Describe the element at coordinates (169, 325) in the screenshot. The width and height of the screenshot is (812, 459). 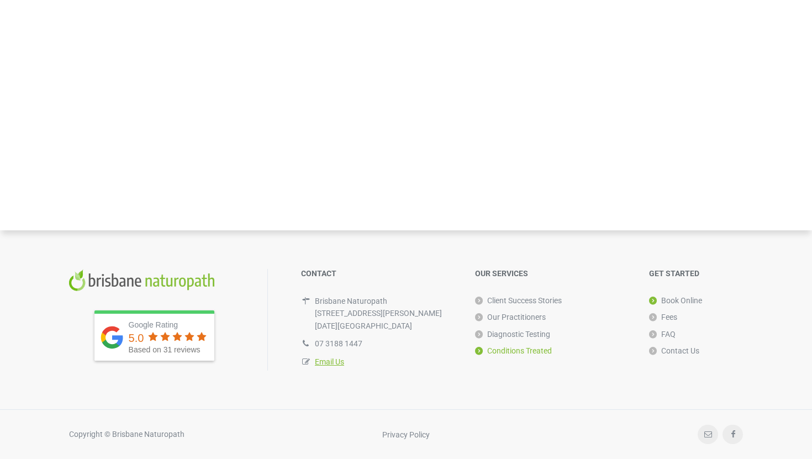
I see `div: Google Rating` at that location.